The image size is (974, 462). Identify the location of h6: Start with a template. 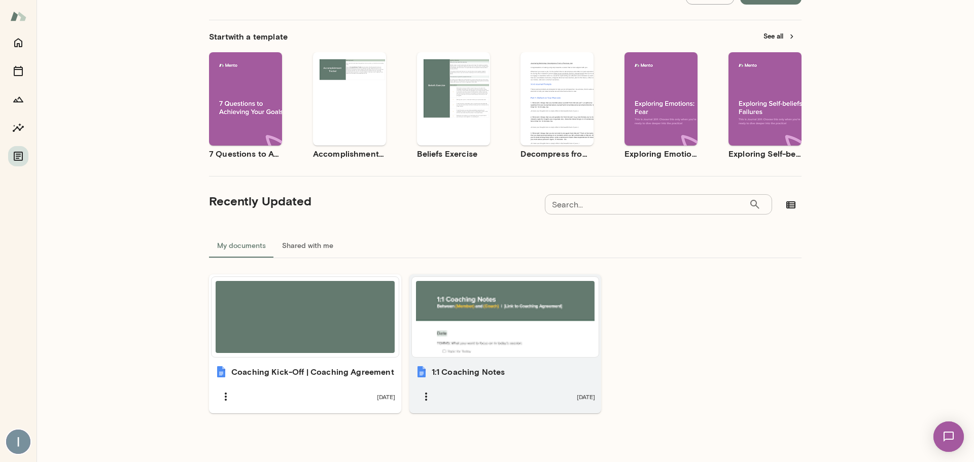
(248, 37).